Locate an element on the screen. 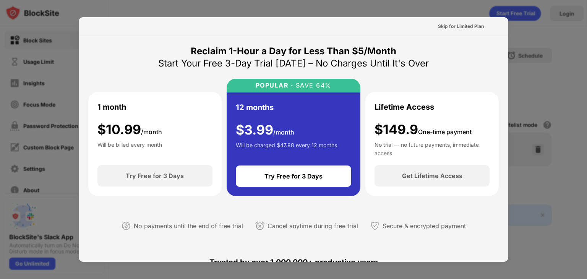  div: Get Lifetime Access is located at coordinates (432, 176).